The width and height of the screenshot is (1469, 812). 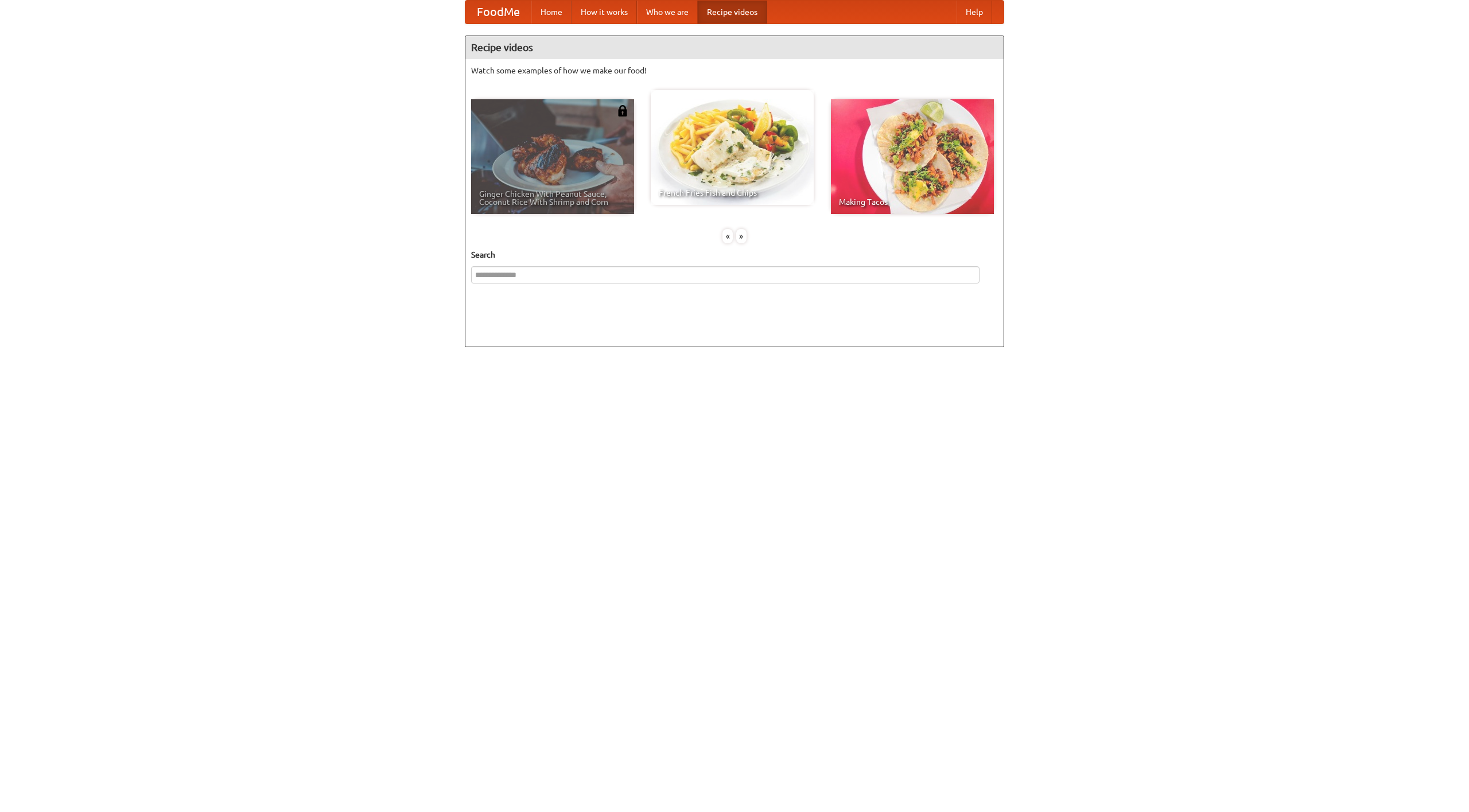 I want to click on a: FoodMe, so click(x=498, y=12).